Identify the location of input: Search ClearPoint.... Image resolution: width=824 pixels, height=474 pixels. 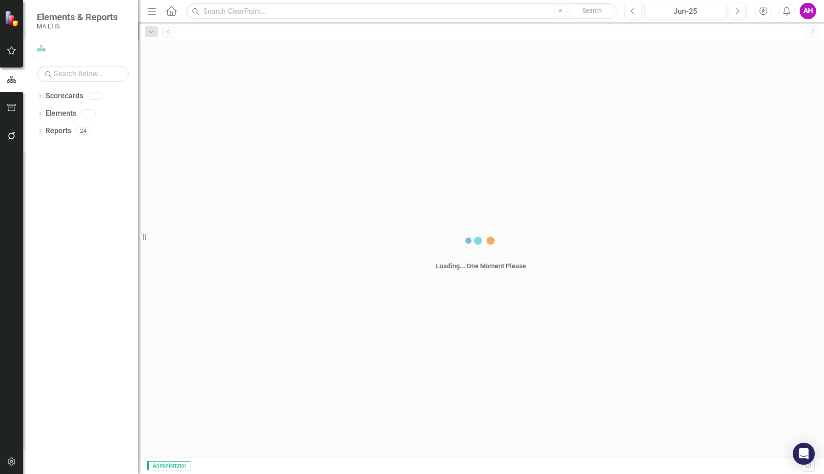
(402, 11).